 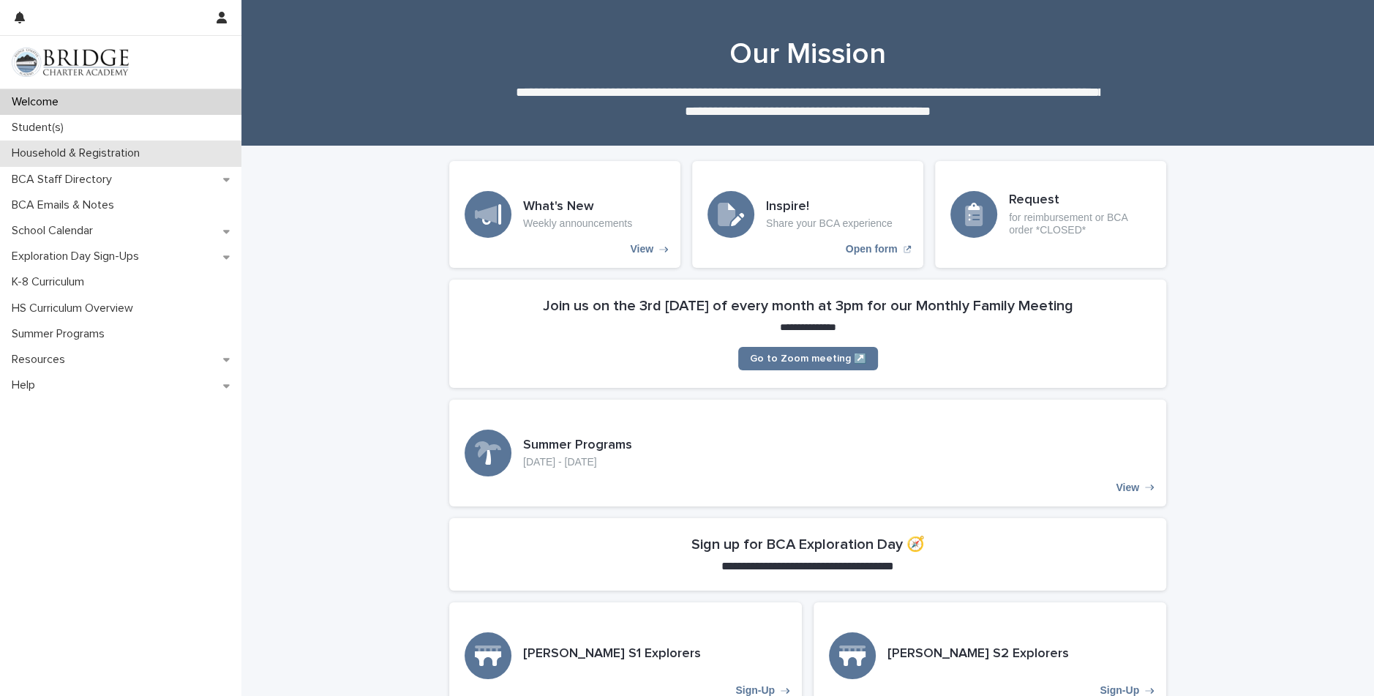 I want to click on p: HS Curriculum Overview, so click(x=75, y=308).